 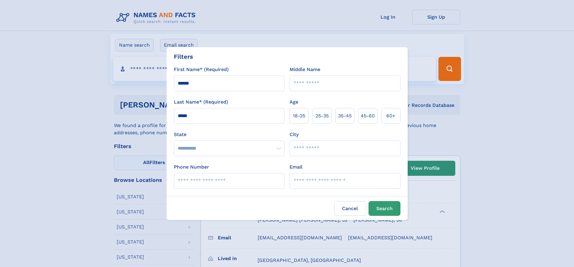 I want to click on label: Last Name* (Required), so click(x=201, y=102).